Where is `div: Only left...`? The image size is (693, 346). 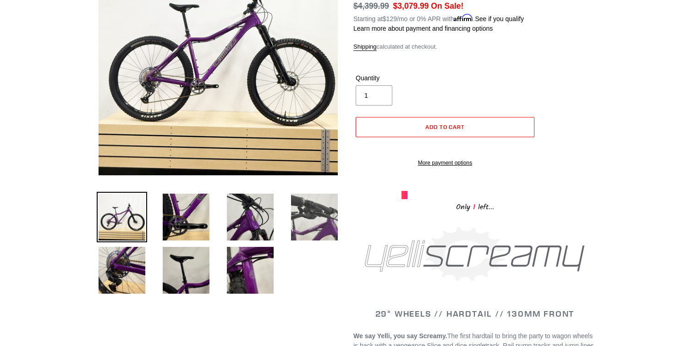
div: Only left... is located at coordinates (475, 206).